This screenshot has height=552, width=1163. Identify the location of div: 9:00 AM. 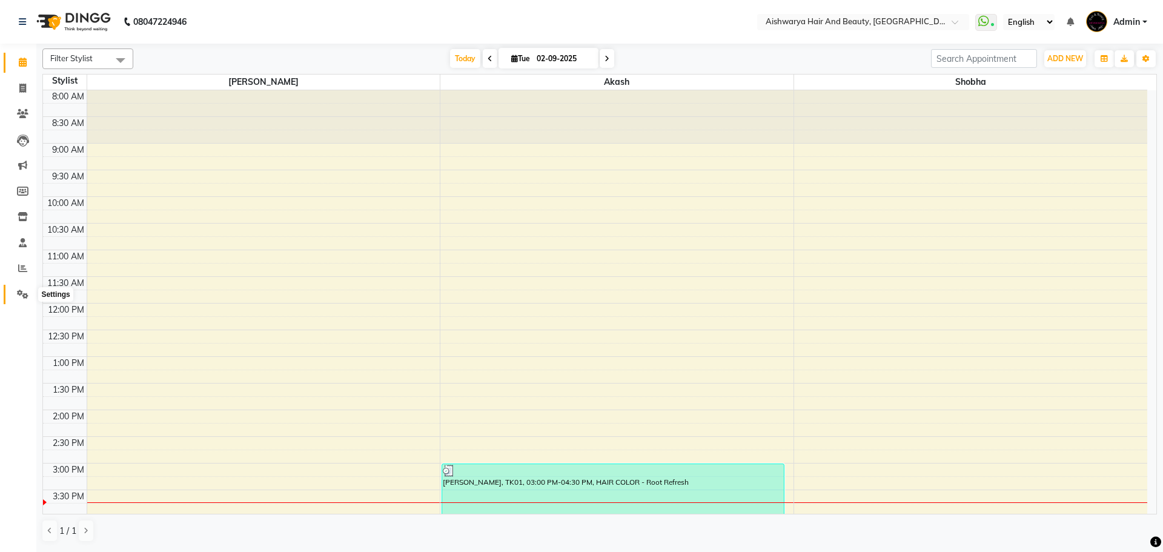
(68, 150).